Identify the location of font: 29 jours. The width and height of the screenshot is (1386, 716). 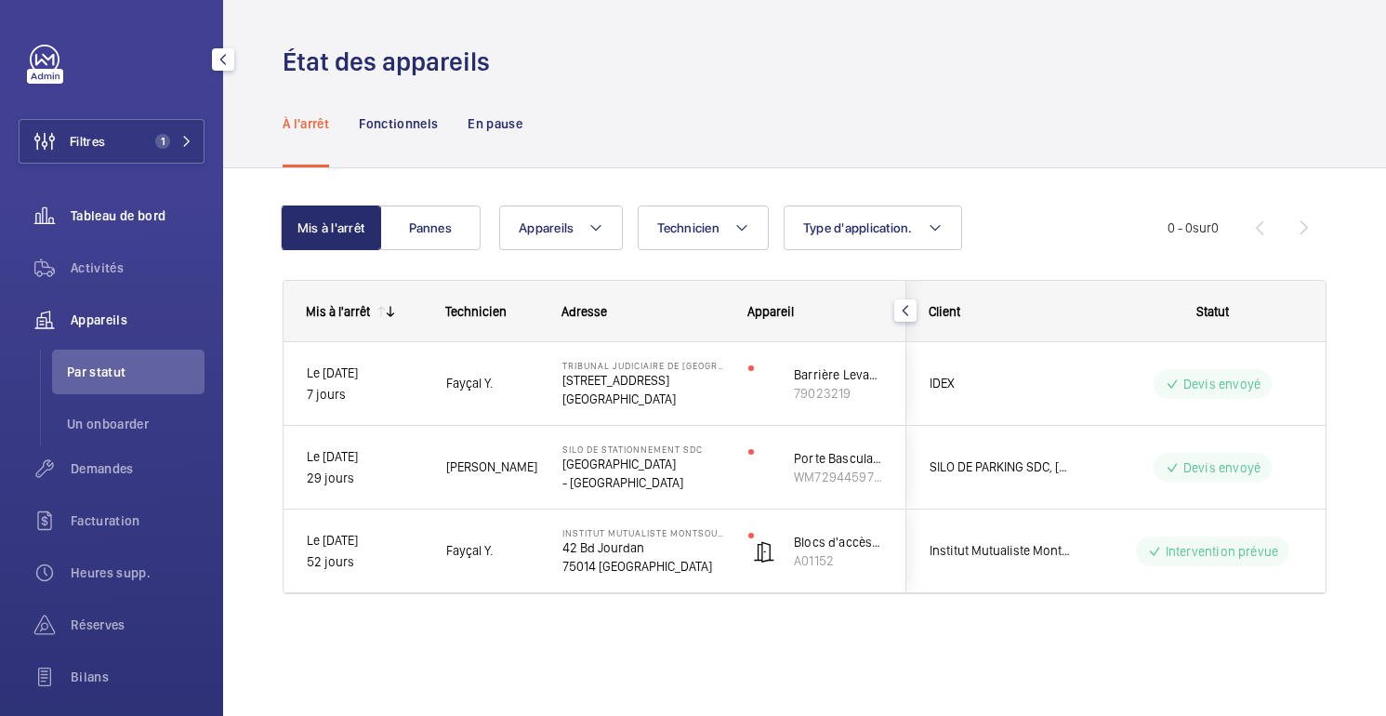
(330, 478).